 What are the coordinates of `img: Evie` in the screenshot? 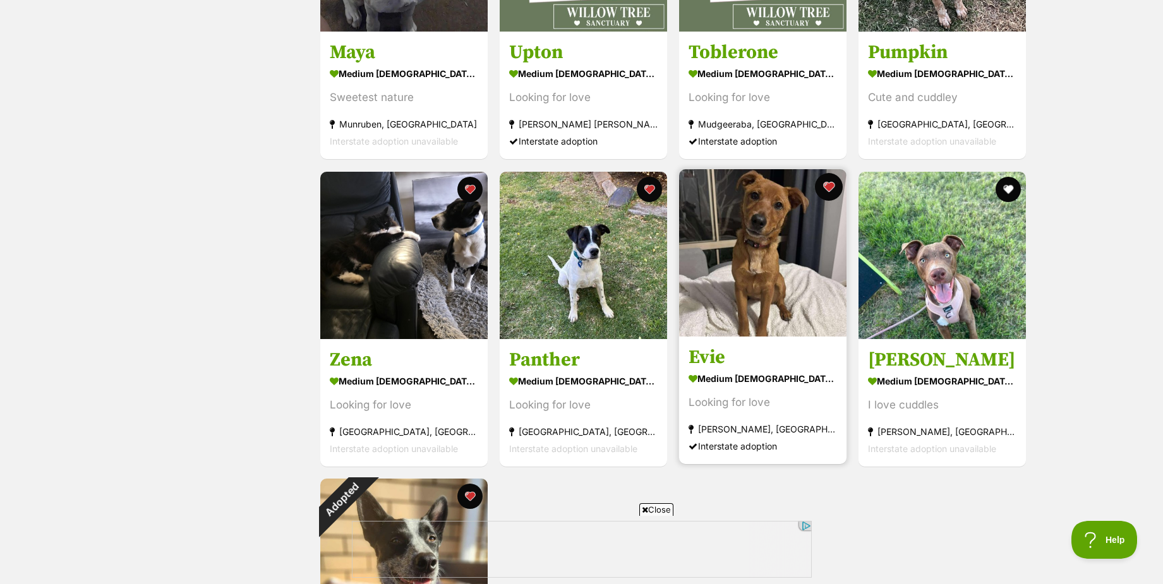 It's located at (762, 253).